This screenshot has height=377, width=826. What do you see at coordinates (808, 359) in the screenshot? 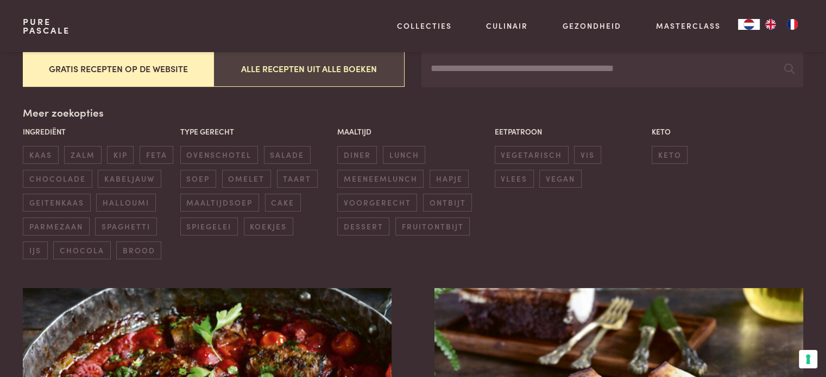
I see `button: Uw voorkeuren voor toestemming voor trackingtechnologieën` at bounding box center [808, 359].